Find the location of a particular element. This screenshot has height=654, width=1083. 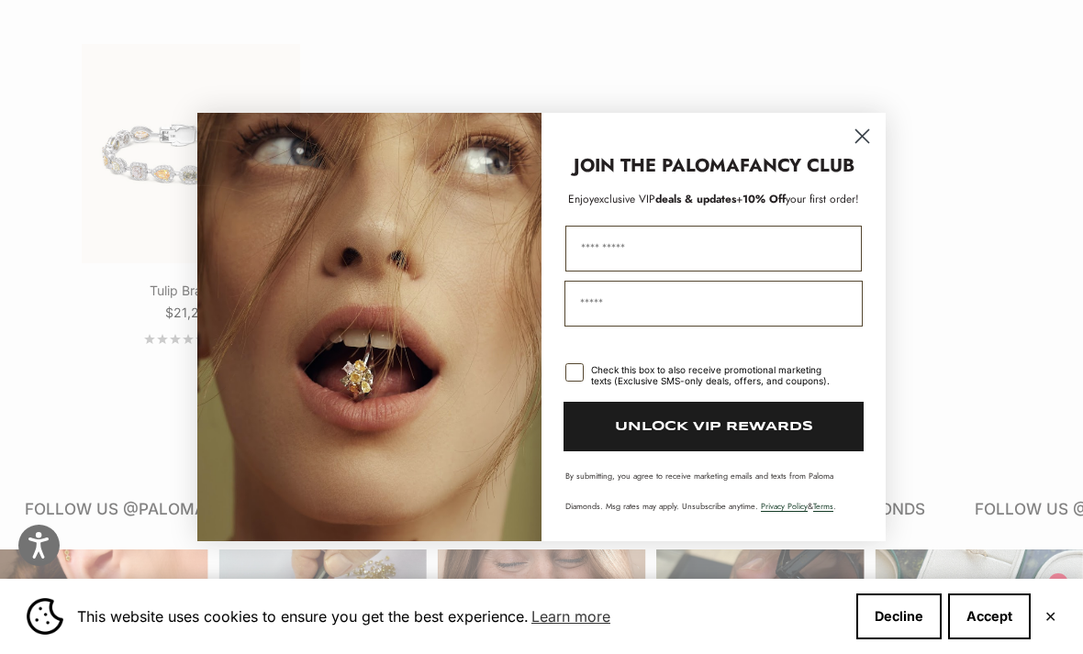

strong: FANCY CLUB is located at coordinates (797, 165).